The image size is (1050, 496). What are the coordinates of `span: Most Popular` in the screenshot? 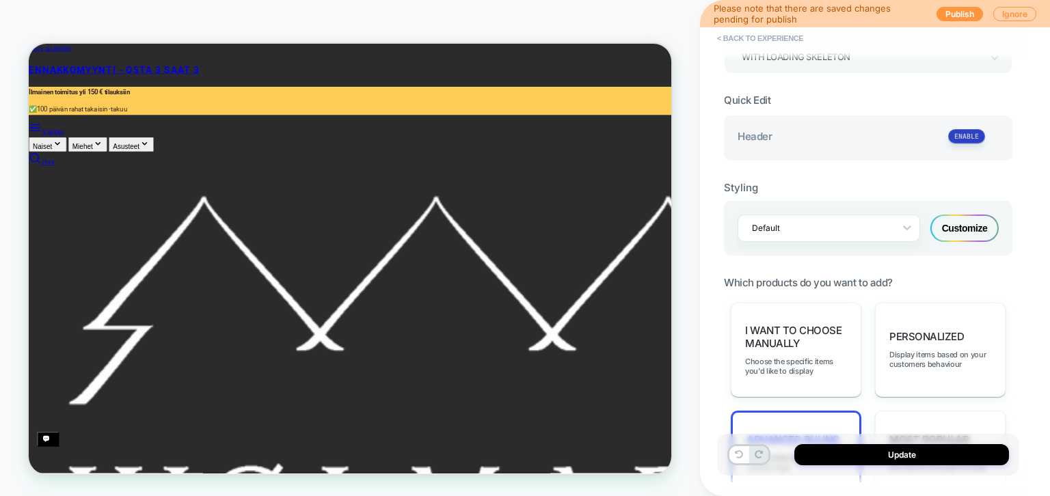 It's located at (929, 439).